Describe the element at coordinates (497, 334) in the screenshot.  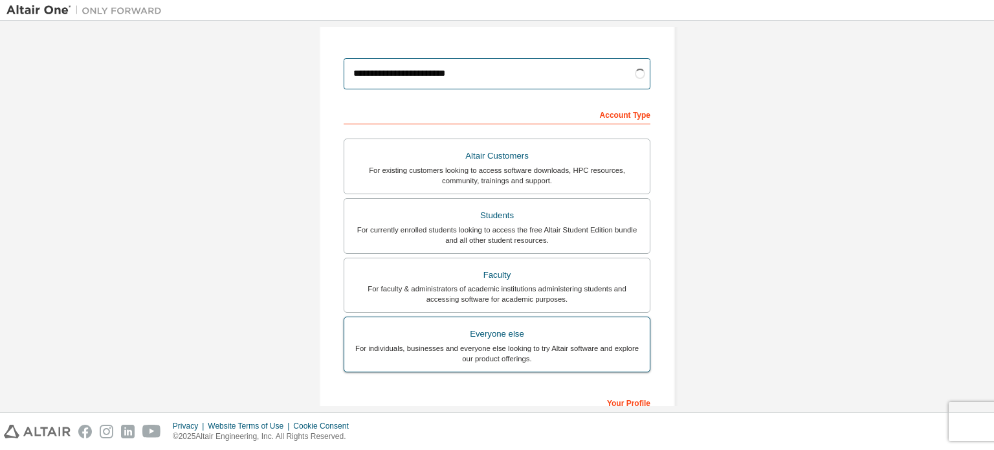
I see `div: Everyone else` at that location.